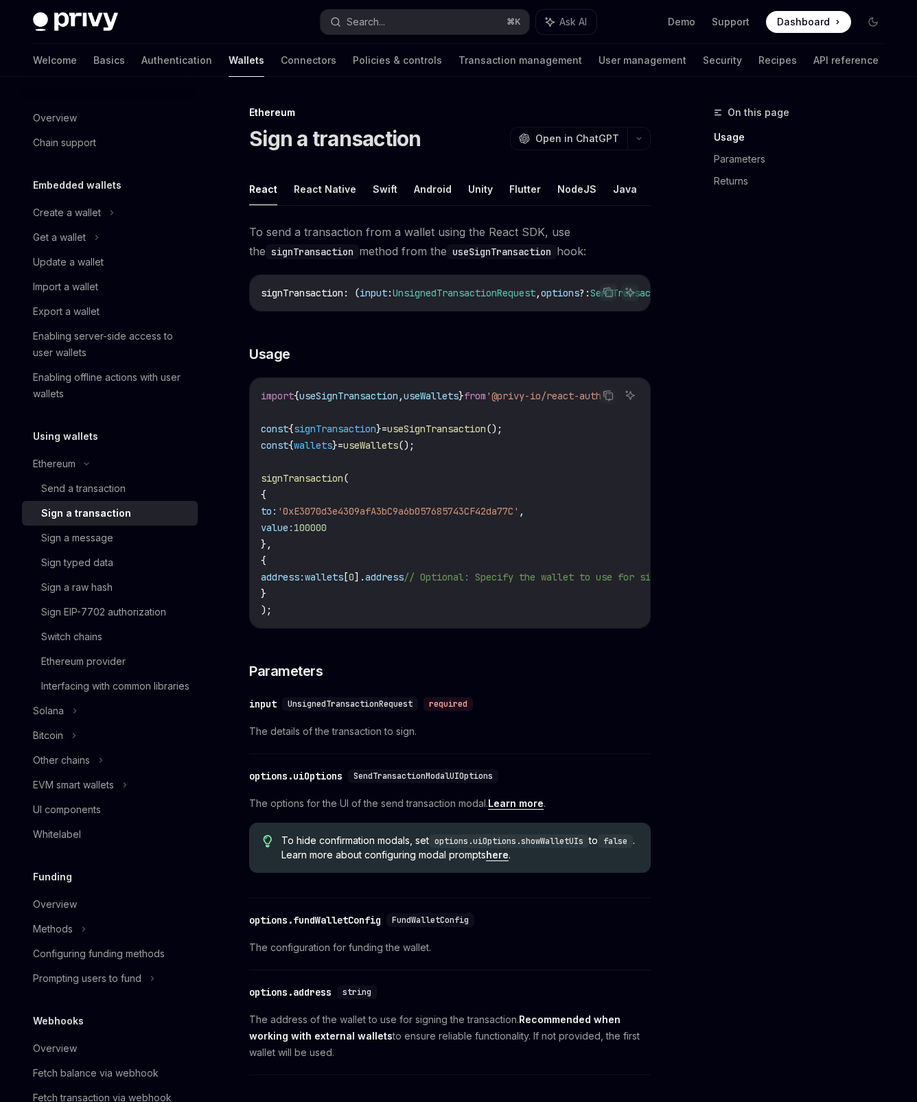  Describe the element at coordinates (246, 60) in the screenshot. I see `a: Wallets` at that location.